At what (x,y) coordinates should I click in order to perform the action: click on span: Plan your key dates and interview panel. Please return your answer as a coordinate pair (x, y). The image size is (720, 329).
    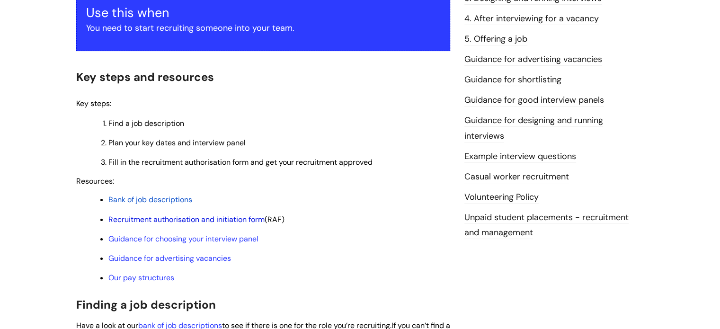
    Looking at the image, I should click on (177, 143).